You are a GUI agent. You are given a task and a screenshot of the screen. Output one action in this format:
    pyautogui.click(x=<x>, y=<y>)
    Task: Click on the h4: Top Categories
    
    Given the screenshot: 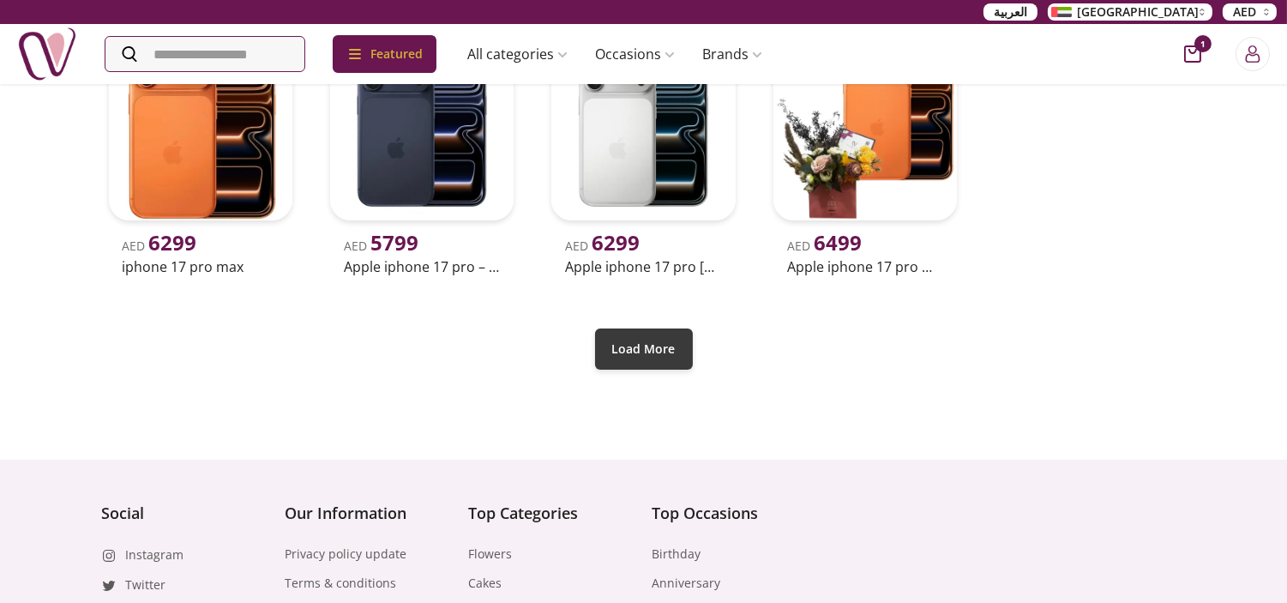 What is the action you would take?
    pyautogui.click(x=552, y=513)
    